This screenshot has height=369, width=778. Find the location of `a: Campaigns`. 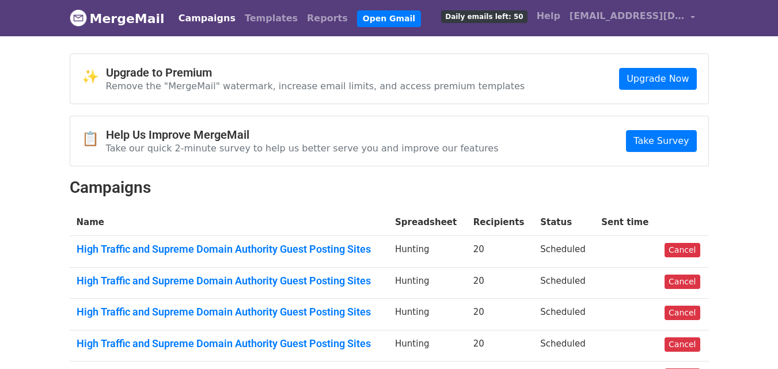

a: Campaigns is located at coordinates (207, 18).